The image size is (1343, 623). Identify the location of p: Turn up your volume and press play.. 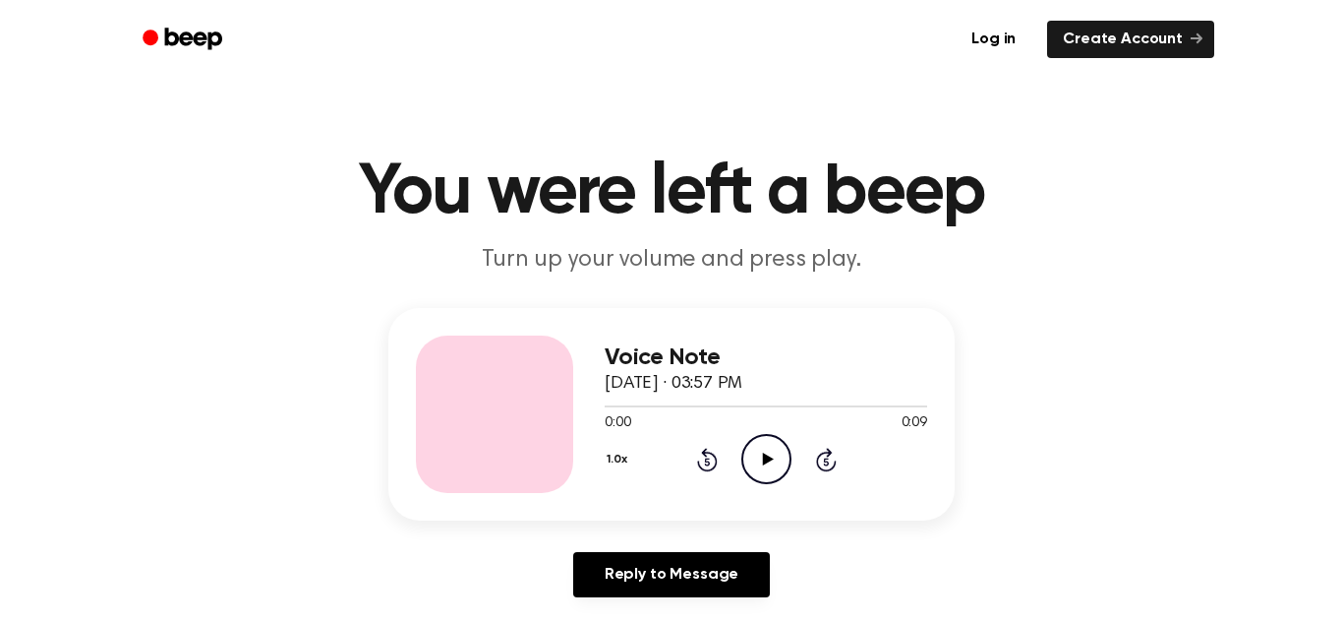
(672, 260).